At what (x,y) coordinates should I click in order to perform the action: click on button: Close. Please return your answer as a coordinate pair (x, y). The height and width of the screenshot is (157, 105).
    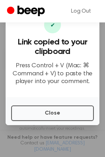
    Looking at the image, I should click on (53, 114).